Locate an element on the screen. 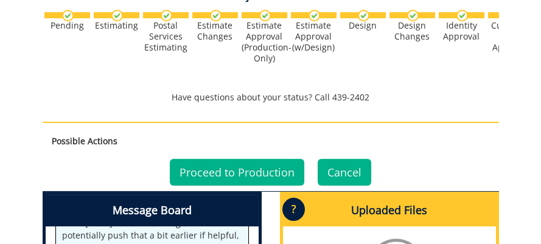 This screenshot has height=244, width=541. div: Postal Services Estimating is located at coordinates (166, 37).